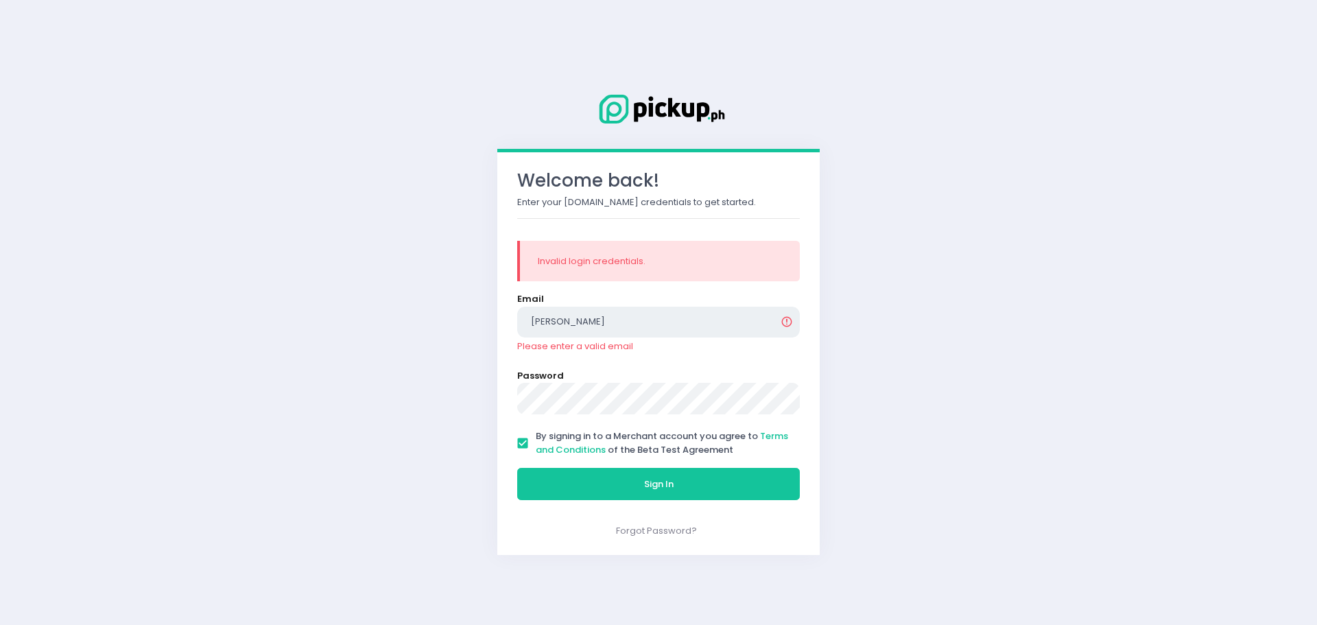 This screenshot has width=1317, height=625. What do you see at coordinates (658, 180) in the screenshot?
I see `h3: Welcome back!` at bounding box center [658, 180].